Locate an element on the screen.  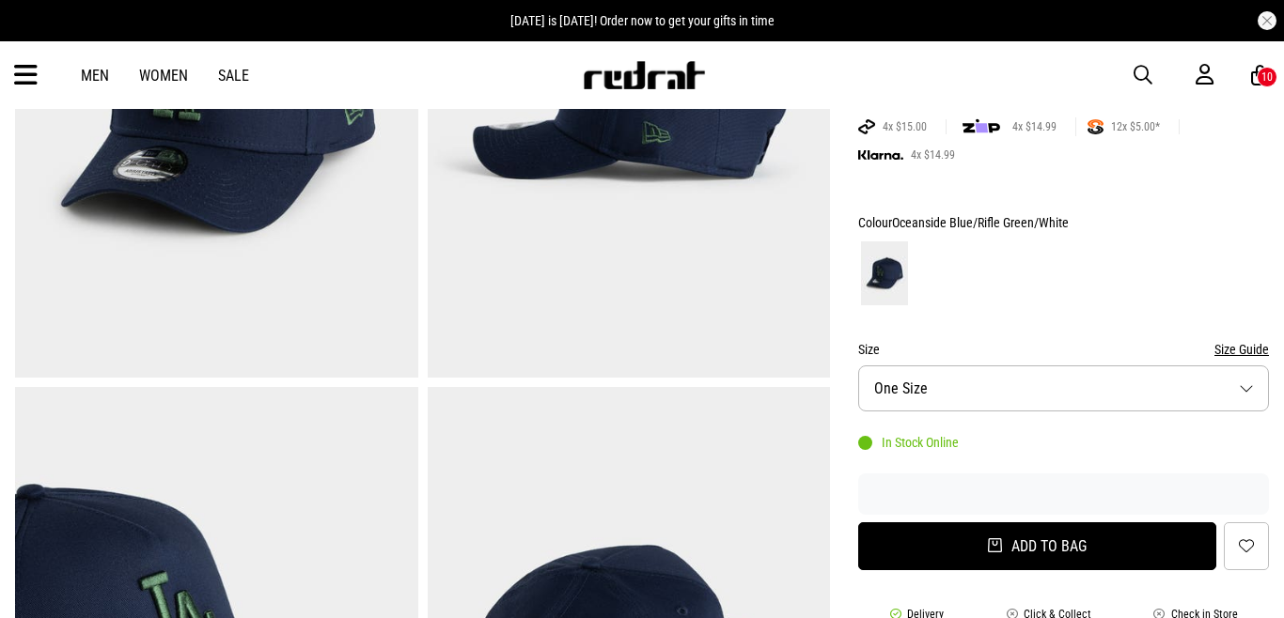
img: zip is located at coordinates (981, 127).